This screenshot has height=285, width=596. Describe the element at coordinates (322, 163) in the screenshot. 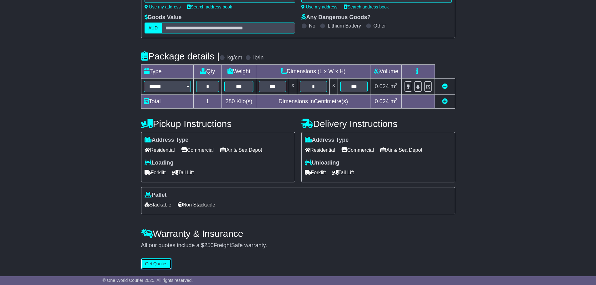

I see `label: Unloading` at that location.